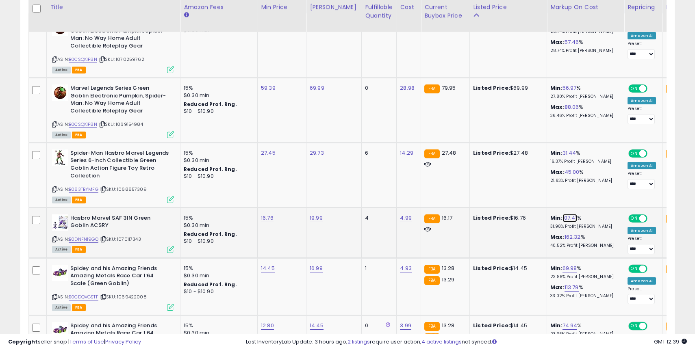 This screenshot has height=350, width=695. Describe the element at coordinates (186, 15) in the screenshot. I see `small: Amazon Fees.` at that location.